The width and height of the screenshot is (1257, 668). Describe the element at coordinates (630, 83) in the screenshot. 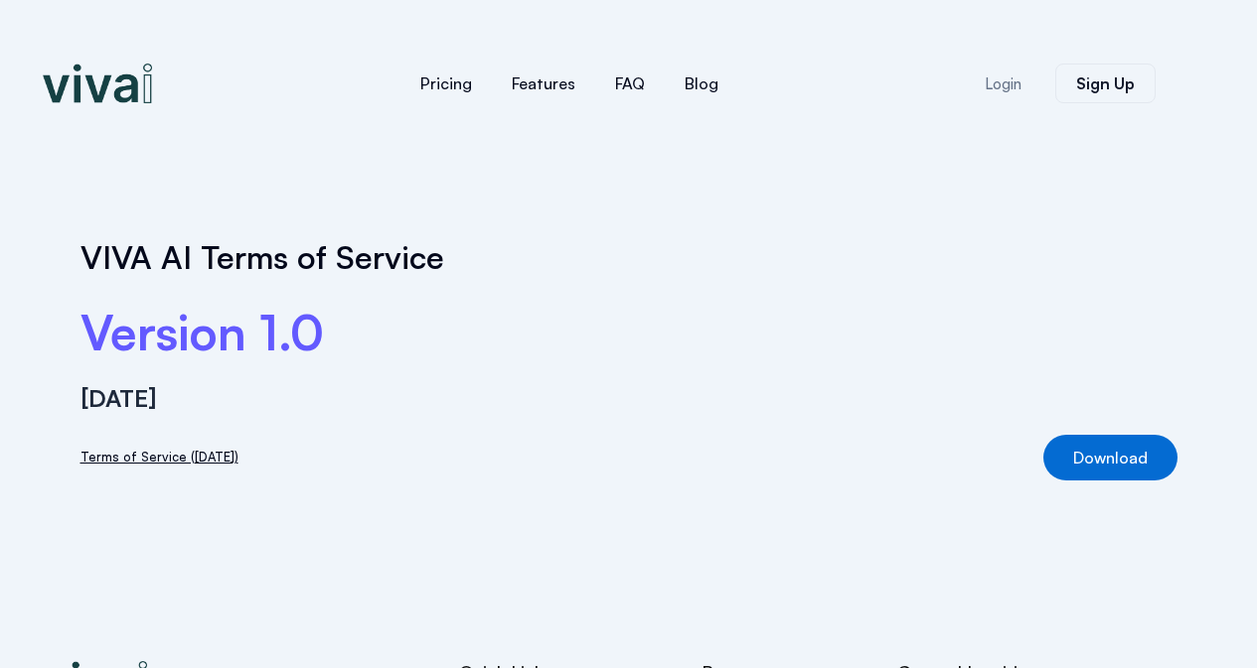

I see `a: FAQ` at that location.